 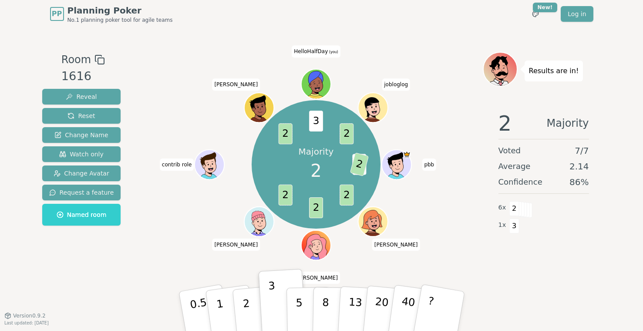 What do you see at coordinates (316, 84) in the screenshot?
I see `button: Click to change your avatar` at bounding box center [316, 84].